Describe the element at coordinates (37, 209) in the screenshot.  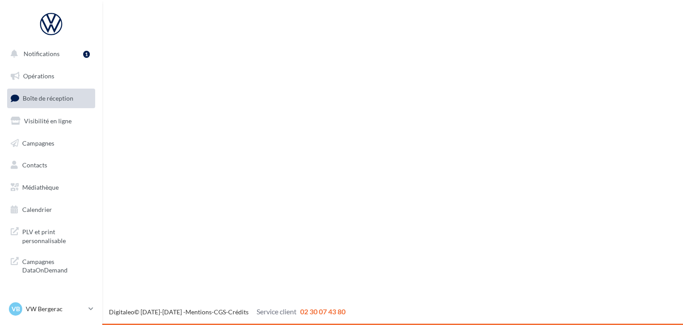
I see `span: Calendrier` at that location.